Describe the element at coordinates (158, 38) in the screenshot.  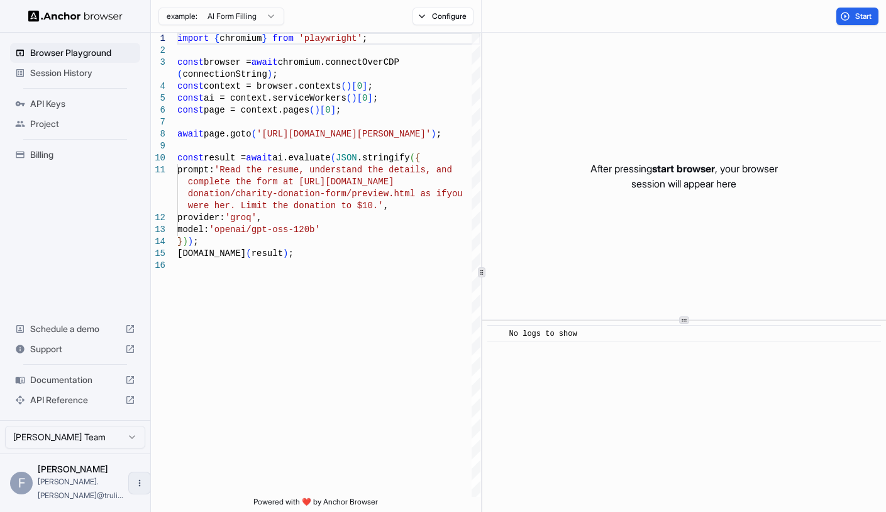
I see `div: 1` at that location.